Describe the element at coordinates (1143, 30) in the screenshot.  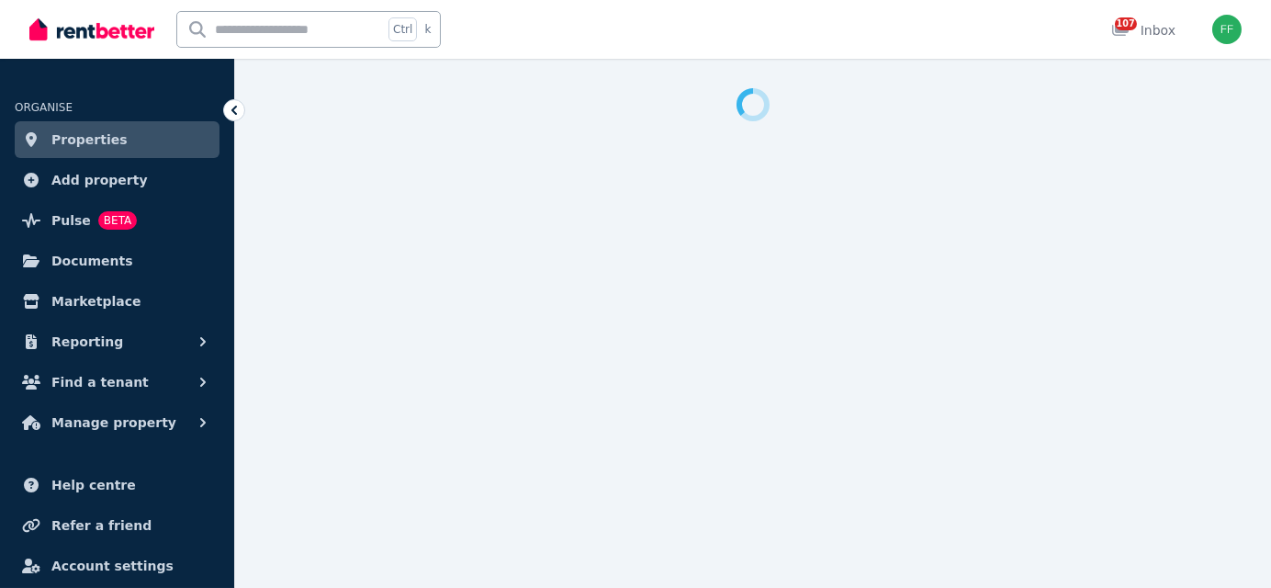
I see `div: Inbox` at that location.